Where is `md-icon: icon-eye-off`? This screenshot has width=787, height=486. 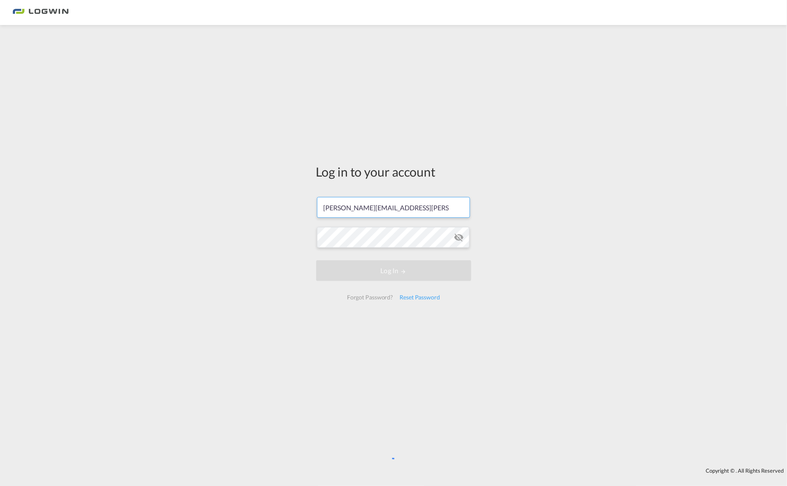 md-icon: icon-eye-off is located at coordinates (459, 238).